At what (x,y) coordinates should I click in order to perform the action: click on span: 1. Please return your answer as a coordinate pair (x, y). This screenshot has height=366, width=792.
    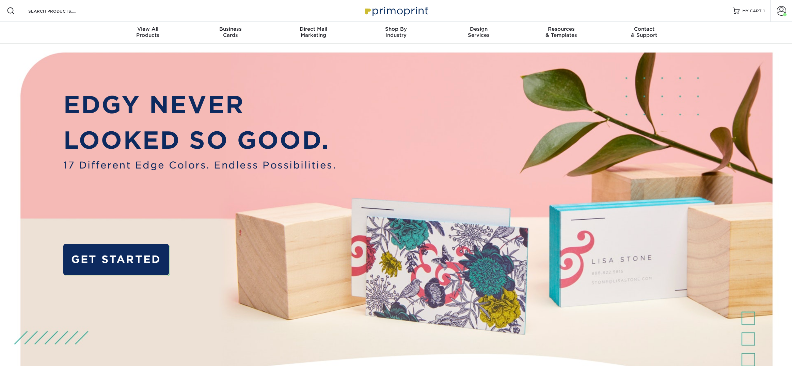
    Looking at the image, I should click on (764, 11).